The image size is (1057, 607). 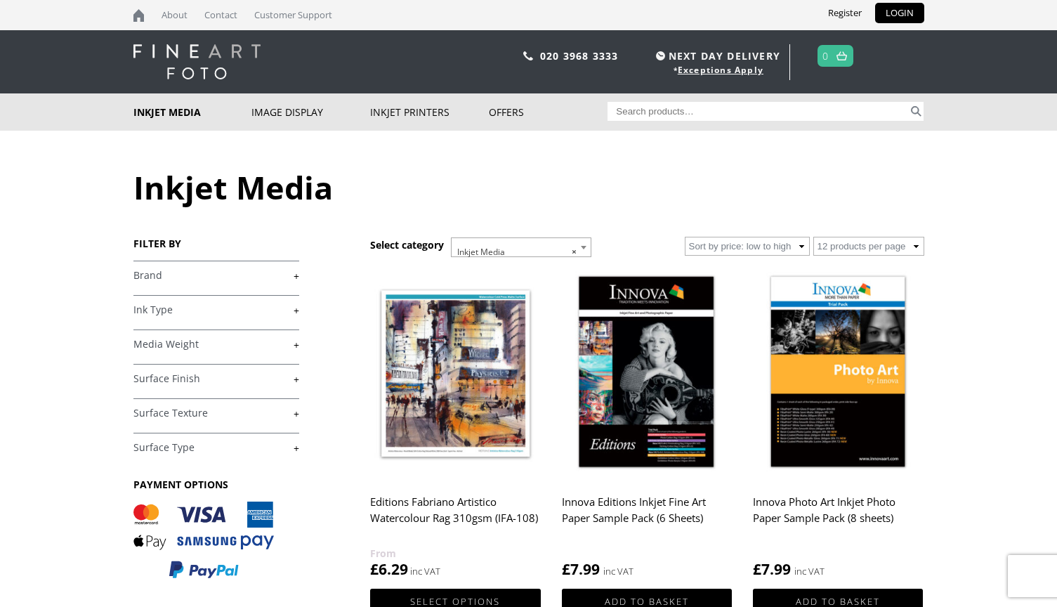 What do you see at coordinates (916, 111) in the screenshot?
I see `button: Search` at bounding box center [916, 111].